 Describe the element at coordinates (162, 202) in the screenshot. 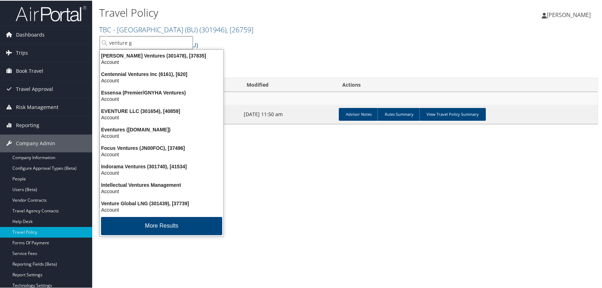

I see `div: Venture Global LNG (301439), [37739]` at that location.